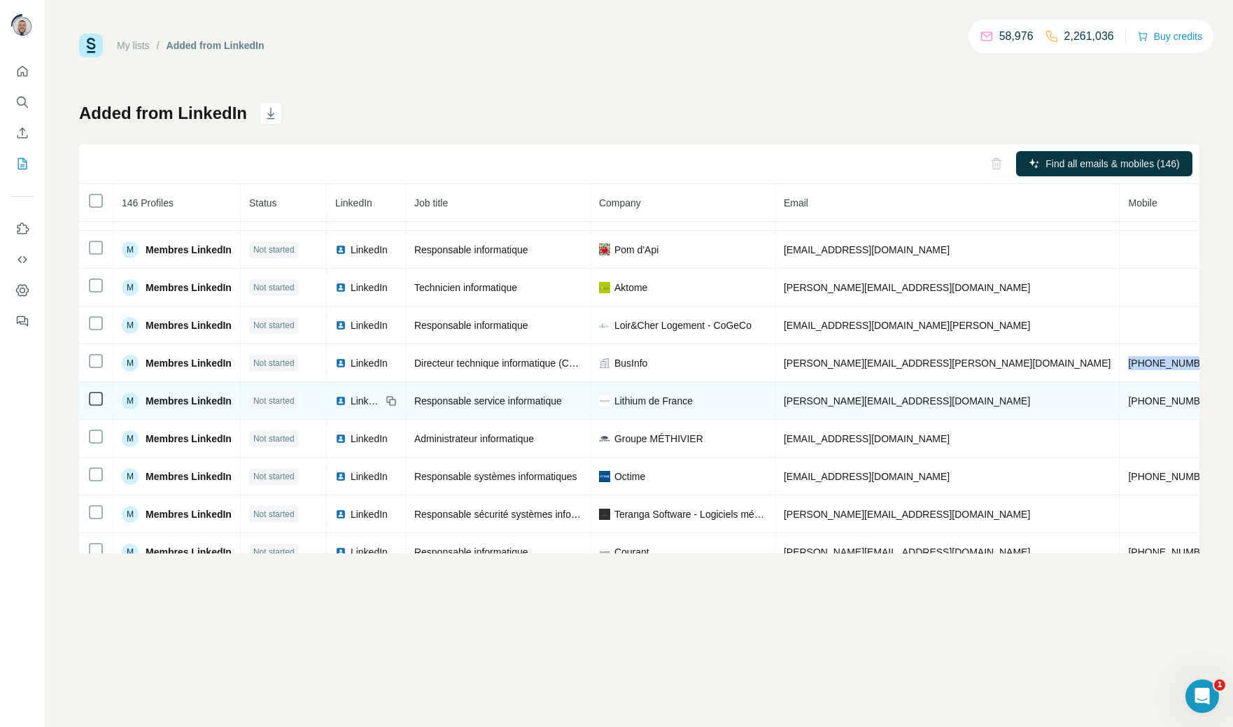 Image resolution: width=1233 pixels, height=727 pixels. Describe the element at coordinates (163, 113) in the screenshot. I see `h1: Added from LinkedIn` at that location.